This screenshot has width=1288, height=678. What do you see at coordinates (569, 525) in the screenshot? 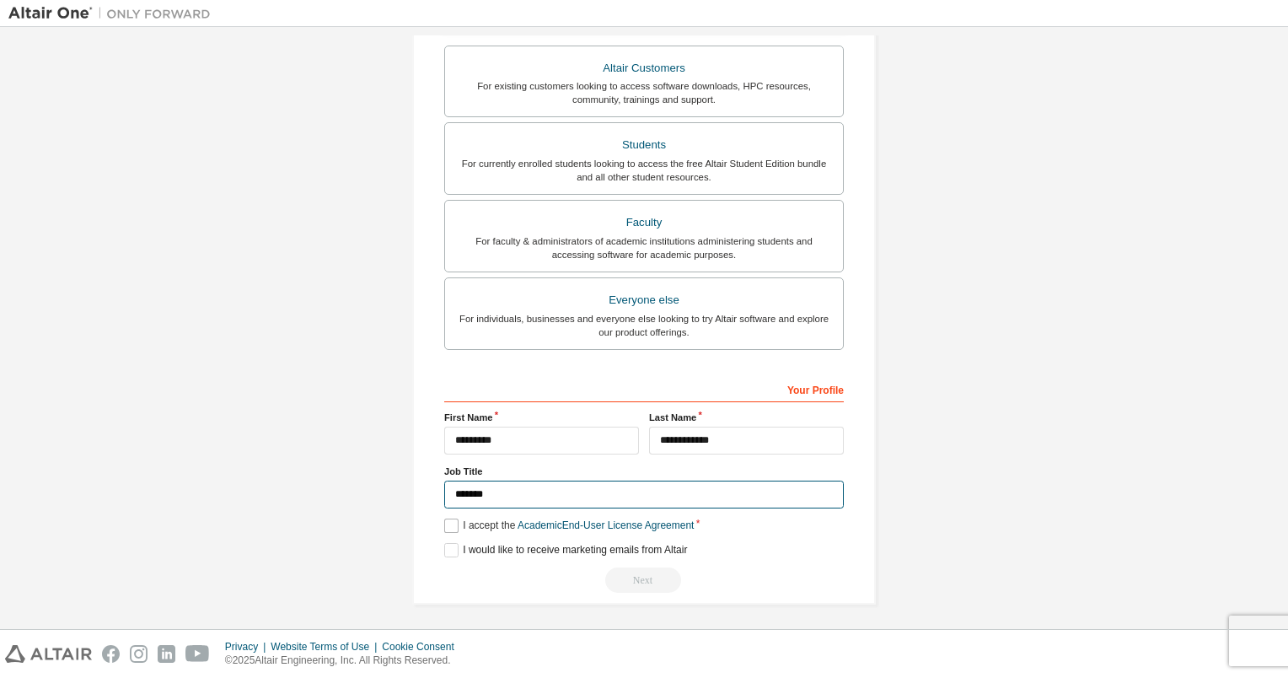
I see `label: I accept the` at bounding box center [569, 525].